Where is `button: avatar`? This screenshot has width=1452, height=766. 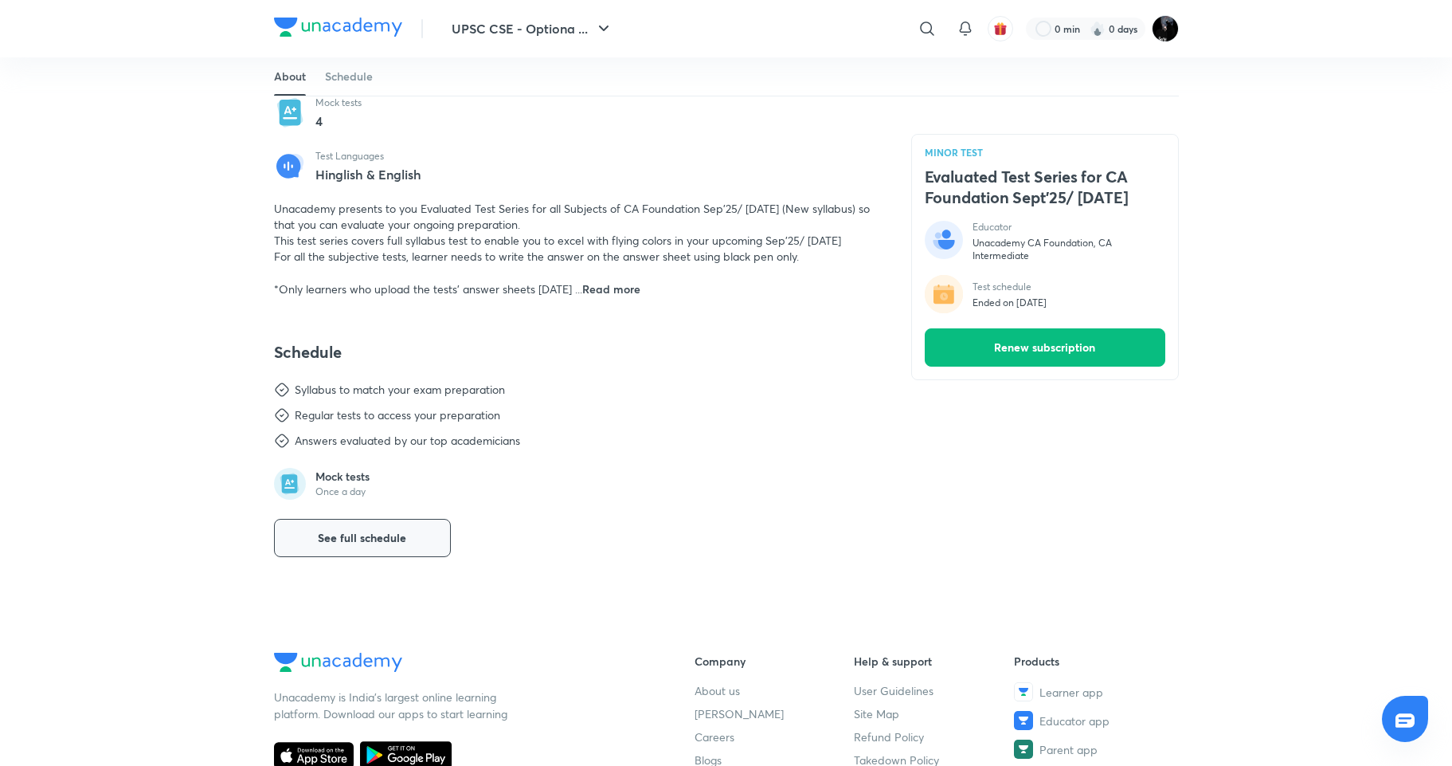
button: avatar is located at coordinates (1001, 29).